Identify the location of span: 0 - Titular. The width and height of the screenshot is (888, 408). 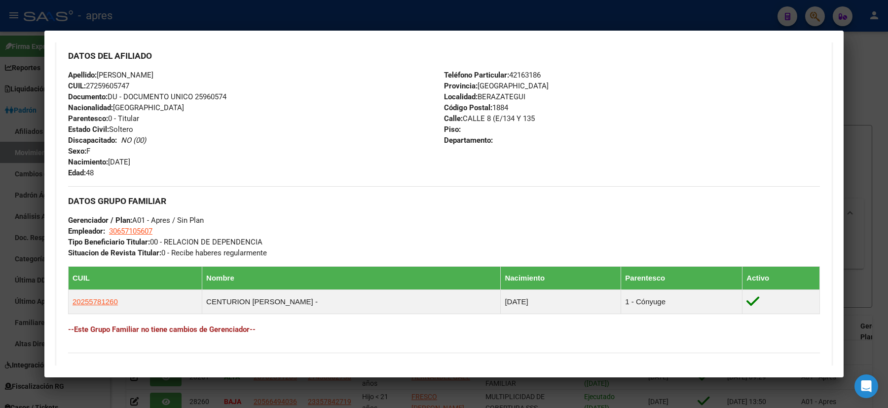
(104, 118).